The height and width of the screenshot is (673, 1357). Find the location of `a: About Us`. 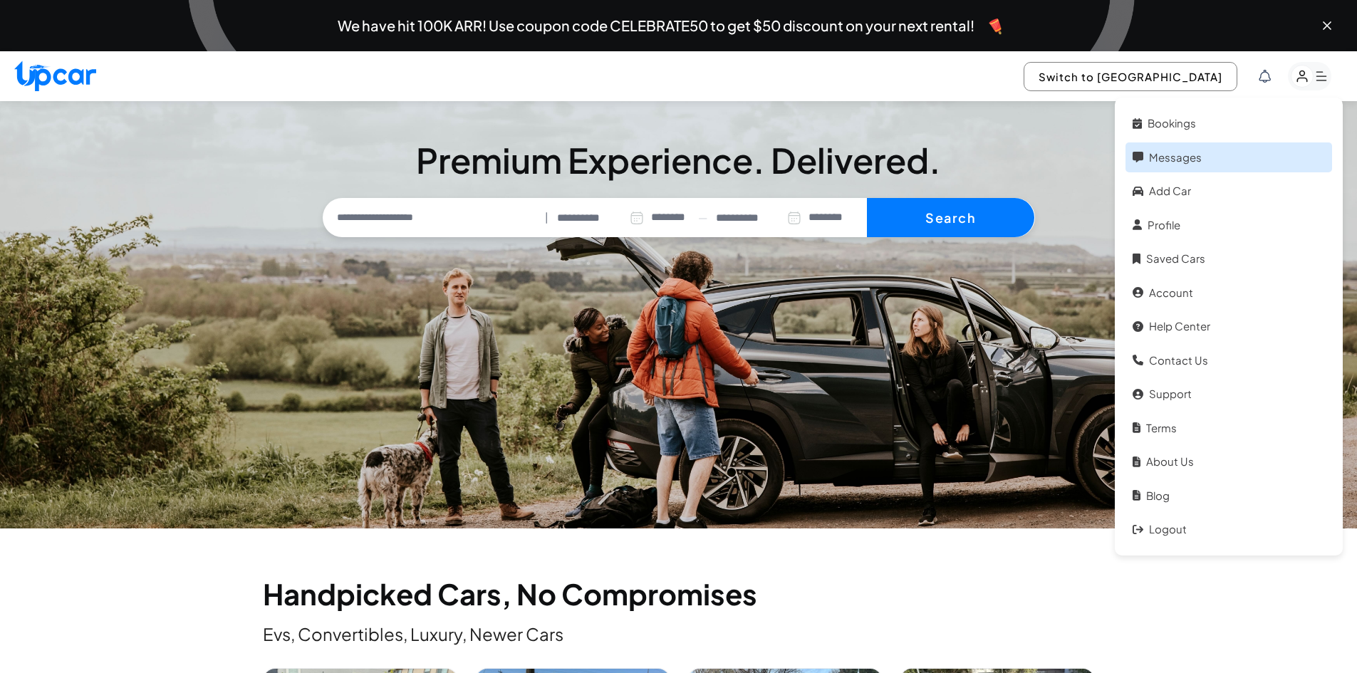

a: About Us is located at coordinates (1229, 462).